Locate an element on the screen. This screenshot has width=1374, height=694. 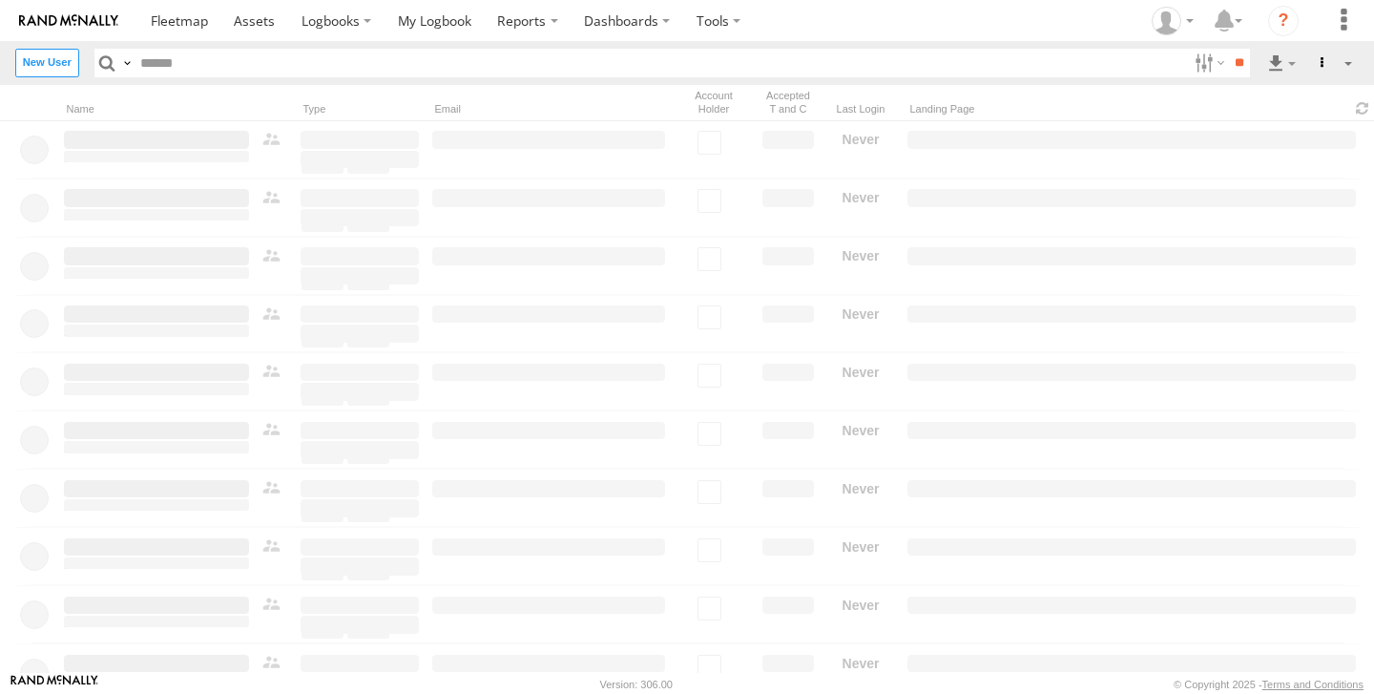
img: rand-logo.svg is located at coordinates (69, 21).